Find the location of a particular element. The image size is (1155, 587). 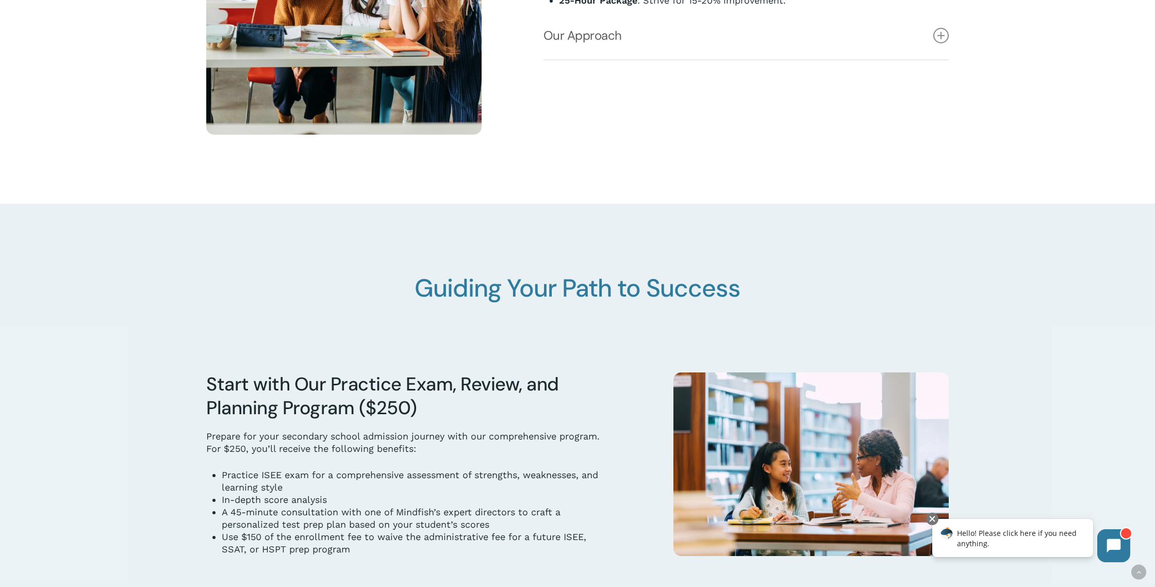

img: 1 on 1 19 is located at coordinates (811, 464).